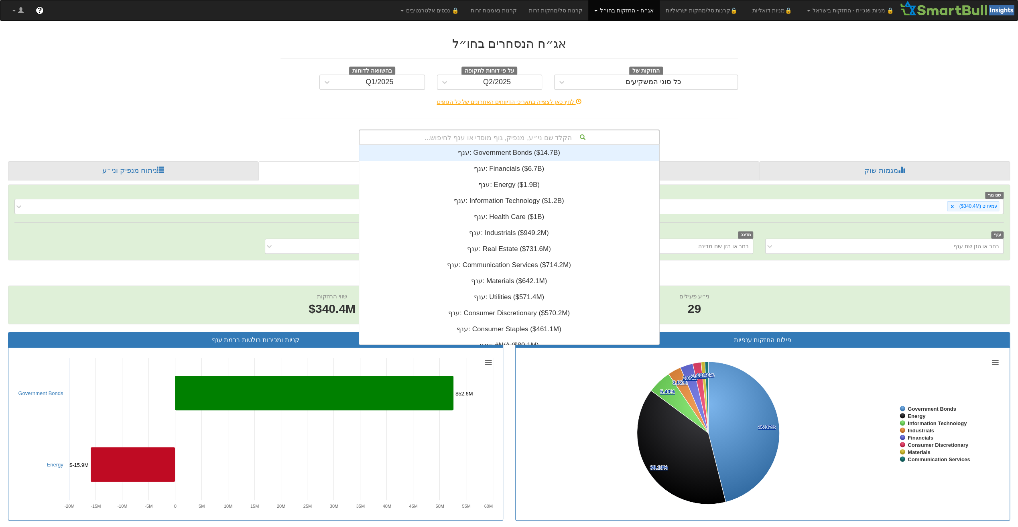 The width and height of the screenshot is (1018, 527). I want to click on div: ענף: ‎Industrials ‎($949.2M)‏, so click(509, 233).